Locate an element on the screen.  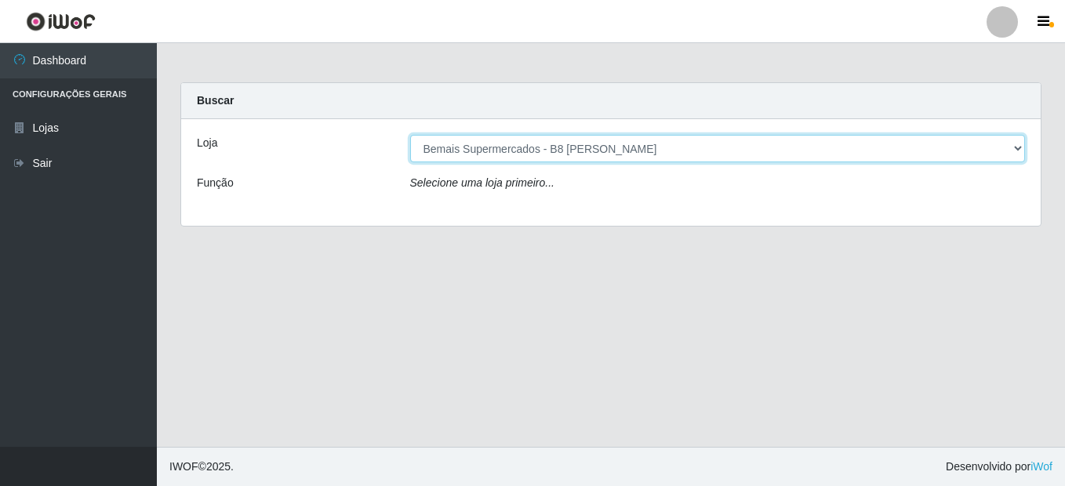
img: CoreUI Logo is located at coordinates (60, 21).